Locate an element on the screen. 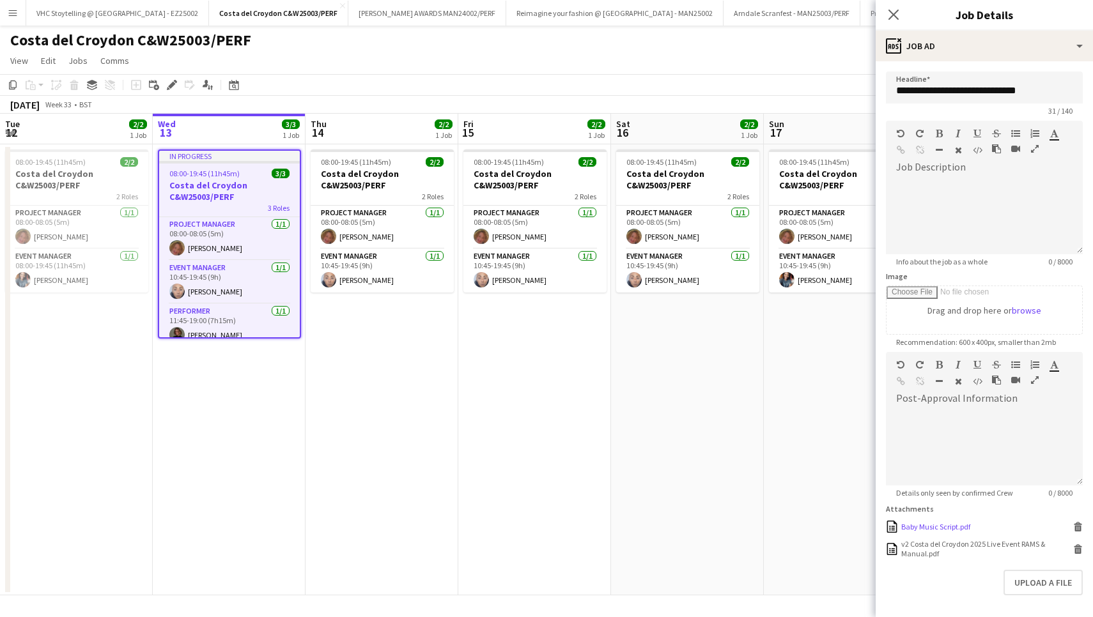 The height and width of the screenshot is (617, 1093). button: Pride @ Manchester Arndale - MAN25004 is located at coordinates (937, 13).